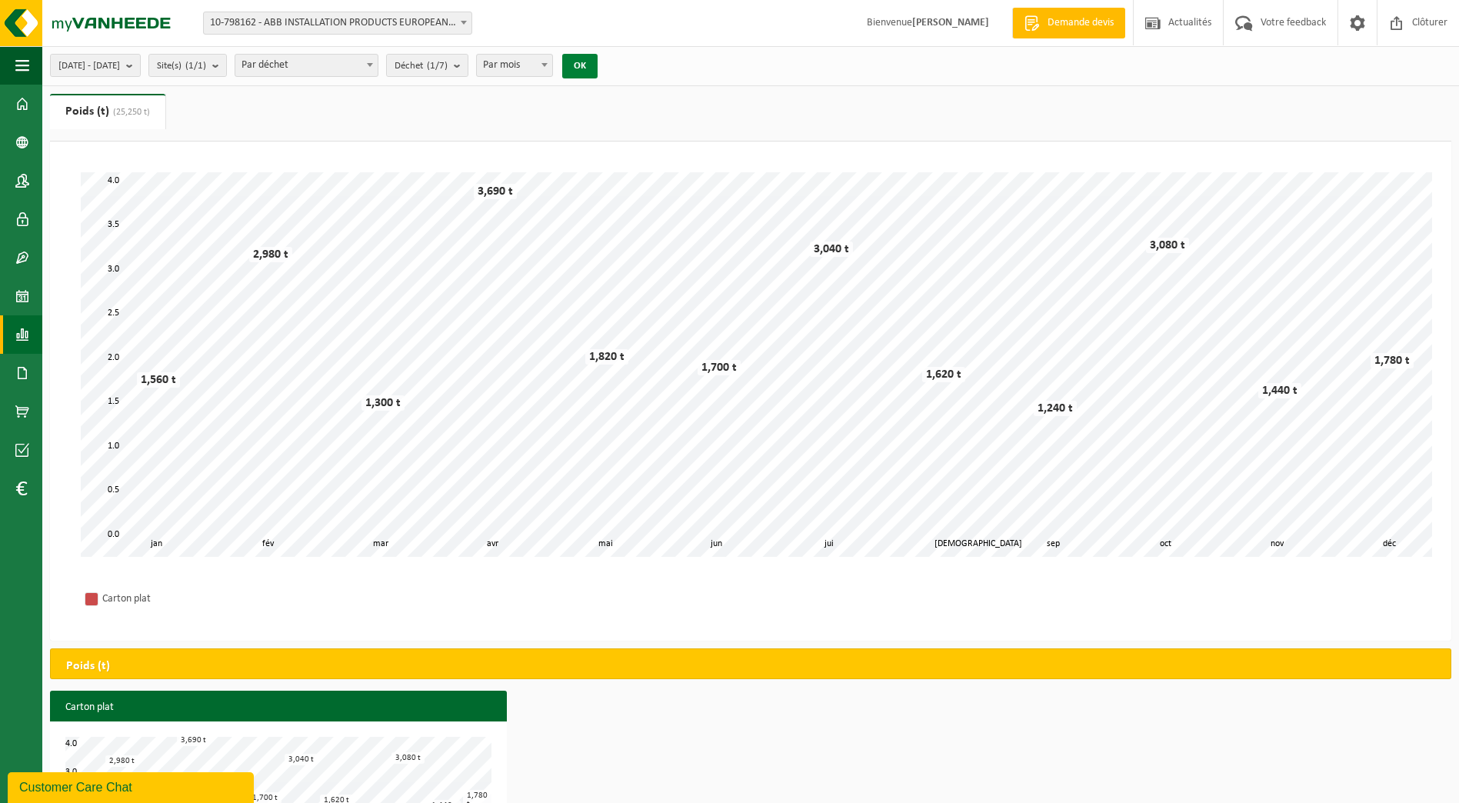 The width and height of the screenshot is (1459, 803). What do you see at coordinates (188, 65) in the screenshot?
I see `button: Site(s)(1/1)` at bounding box center [188, 65].